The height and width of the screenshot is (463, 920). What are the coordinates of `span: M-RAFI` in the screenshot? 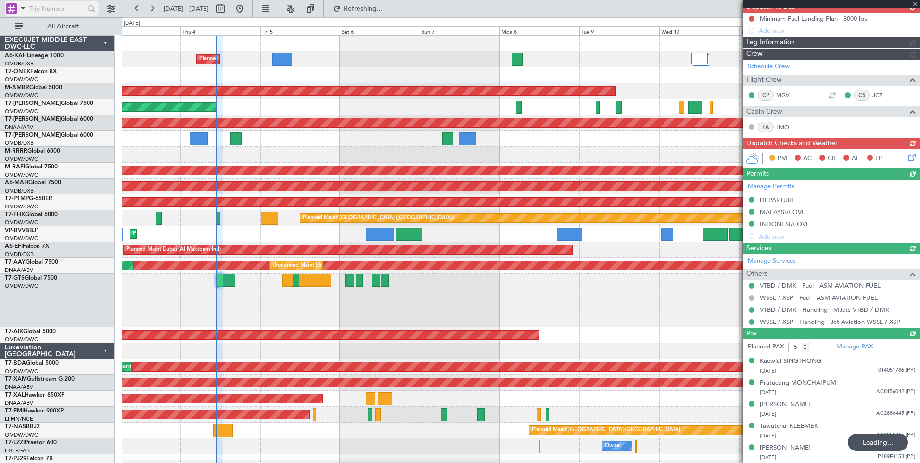 It's located at (15, 167).